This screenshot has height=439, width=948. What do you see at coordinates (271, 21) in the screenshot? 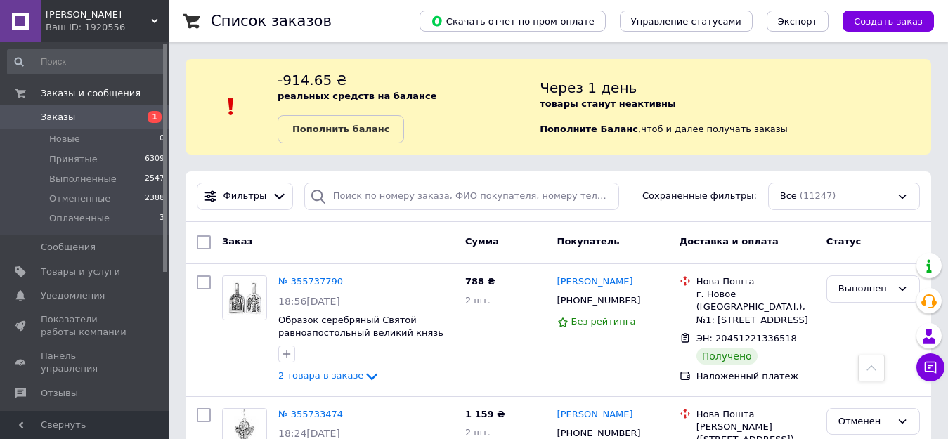
I see `h1: Список заказов` at bounding box center [271, 21].